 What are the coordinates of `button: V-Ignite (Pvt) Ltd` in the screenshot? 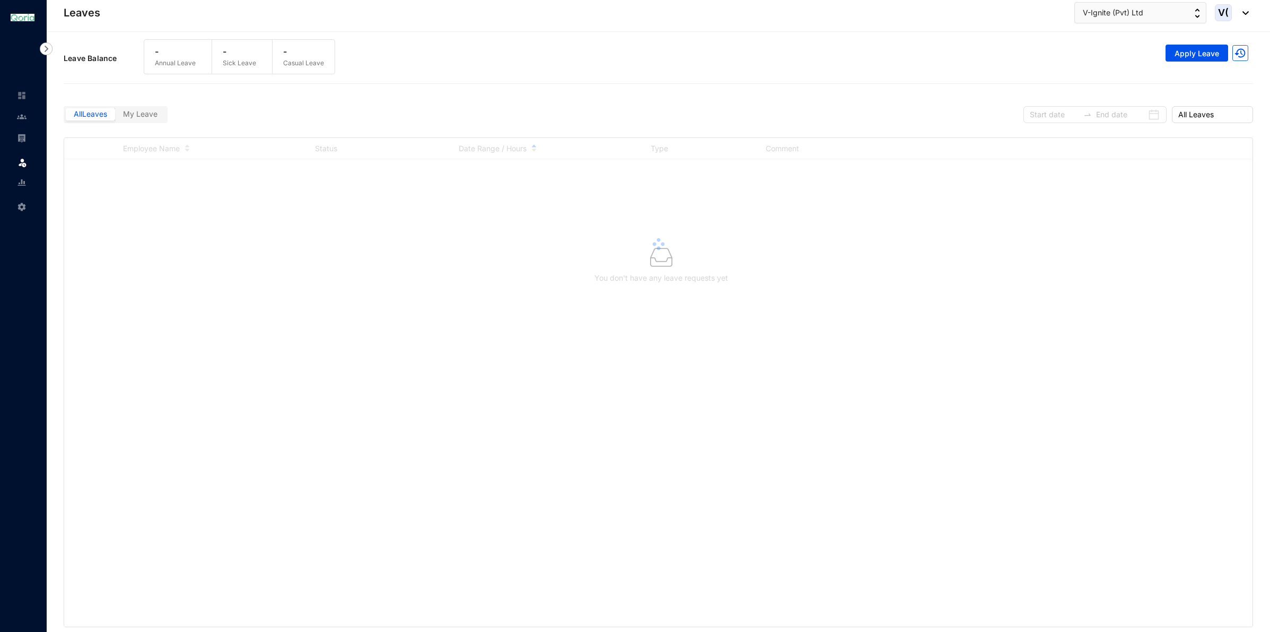 It's located at (1140, 13).